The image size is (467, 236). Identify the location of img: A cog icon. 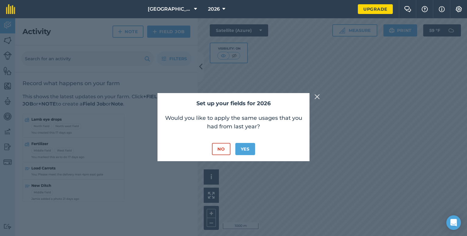
(459, 9).